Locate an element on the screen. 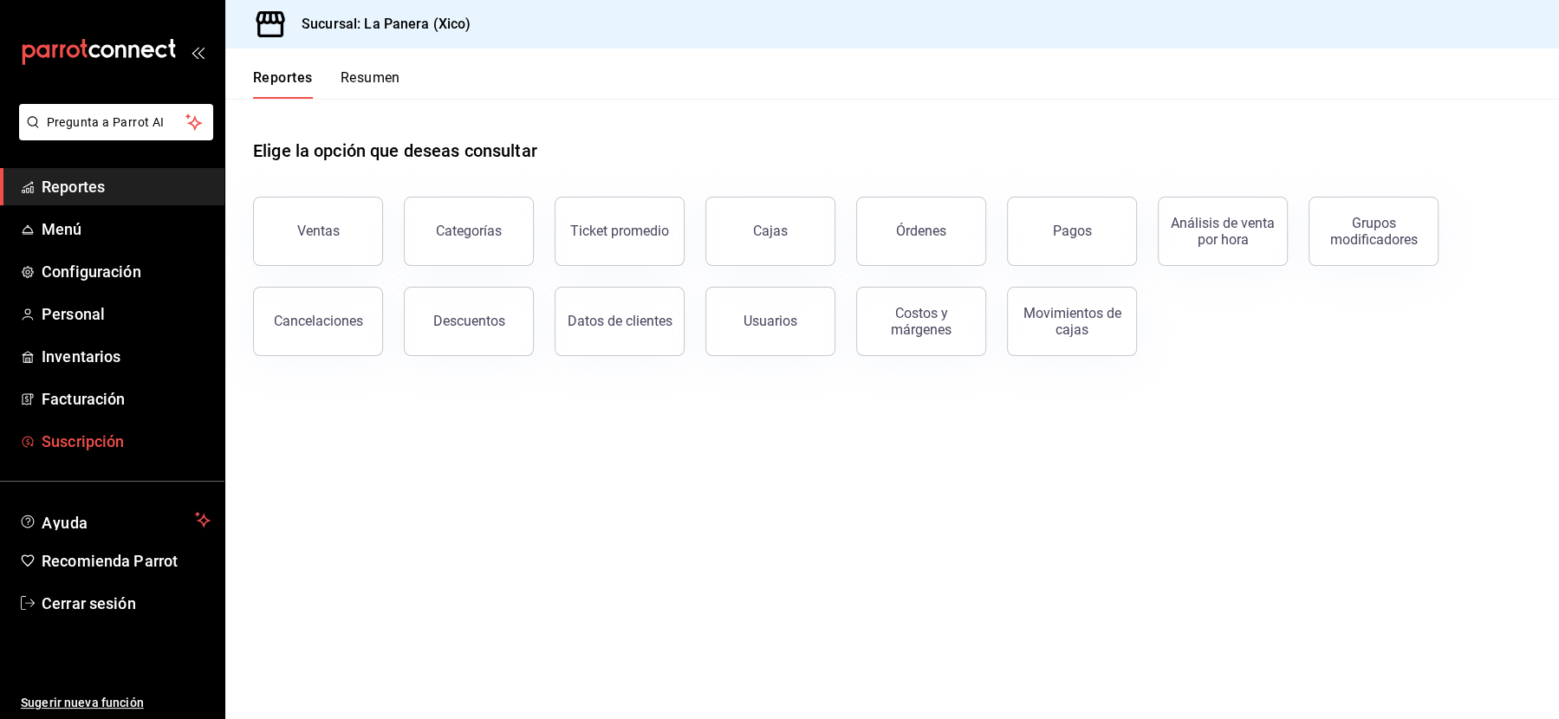 The image size is (1559, 719). div: Ticket promedio is located at coordinates (620, 231).